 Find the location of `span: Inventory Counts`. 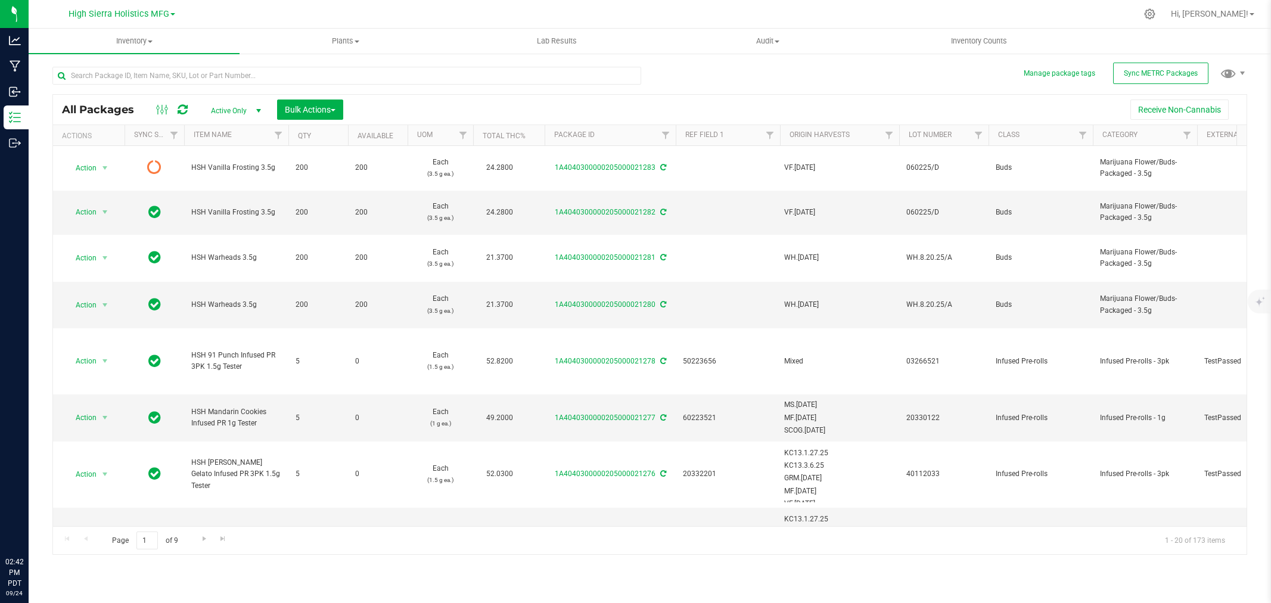

span: Inventory Counts is located at coordinates (979, 41).